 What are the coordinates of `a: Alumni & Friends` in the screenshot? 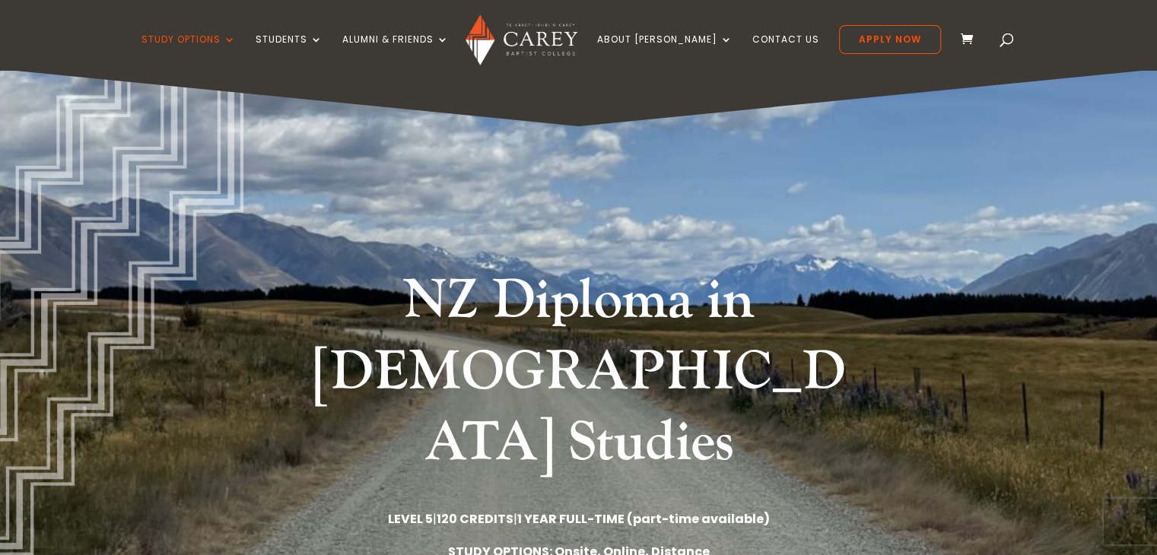 It's located at (396, 52).